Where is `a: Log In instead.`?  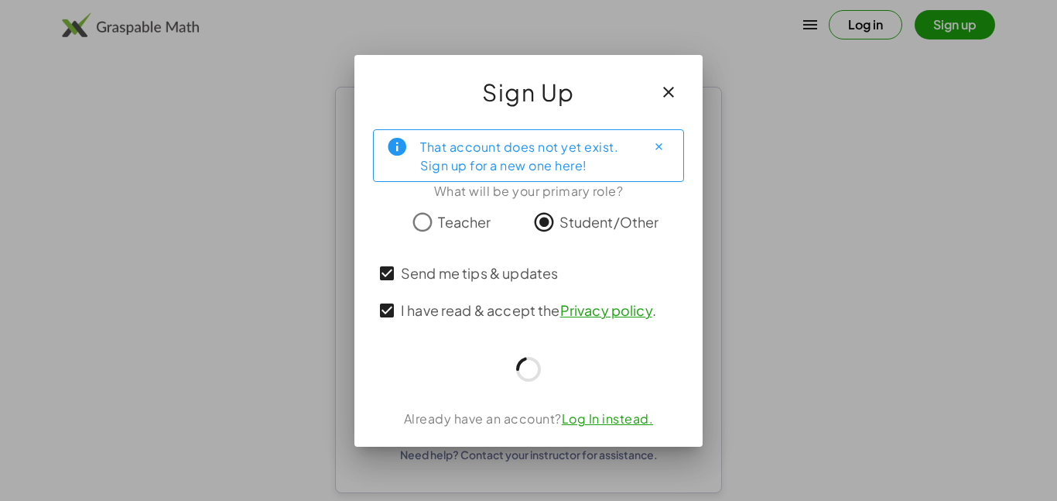
a: Log In instead. is located at coordinates (607, 418).